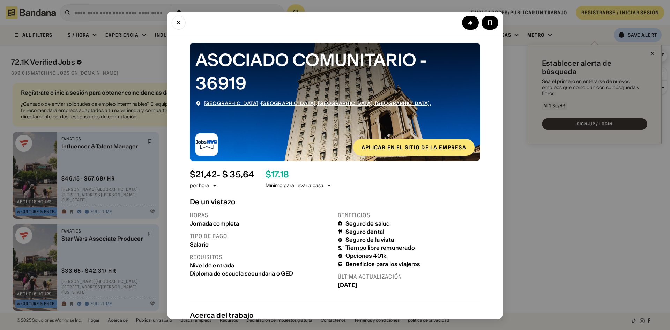 This screenshot has width=670, height=330. What do you see at coordinates (207, 144) in the screenshot?
I see `img: Logotipo de la ciudad de Nueva York` at bounding box center [207, 144].